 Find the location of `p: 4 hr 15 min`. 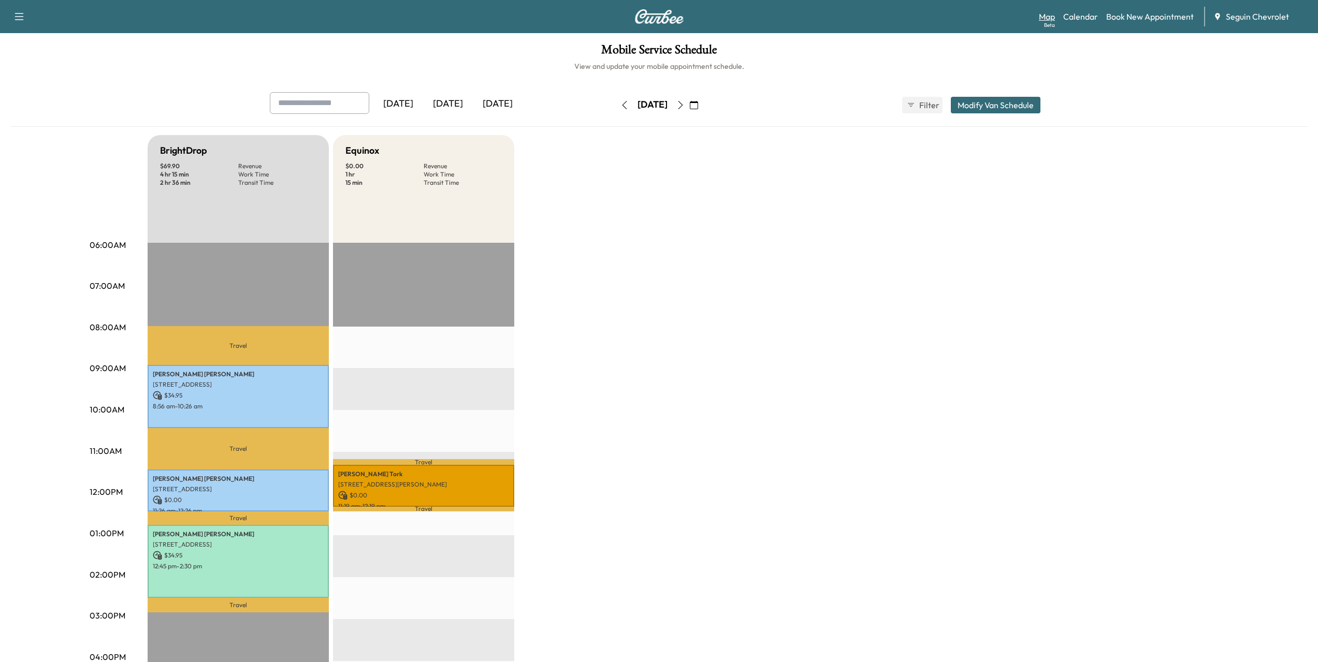

p: 4 hr 15 min is located at coordinates (199, 175).